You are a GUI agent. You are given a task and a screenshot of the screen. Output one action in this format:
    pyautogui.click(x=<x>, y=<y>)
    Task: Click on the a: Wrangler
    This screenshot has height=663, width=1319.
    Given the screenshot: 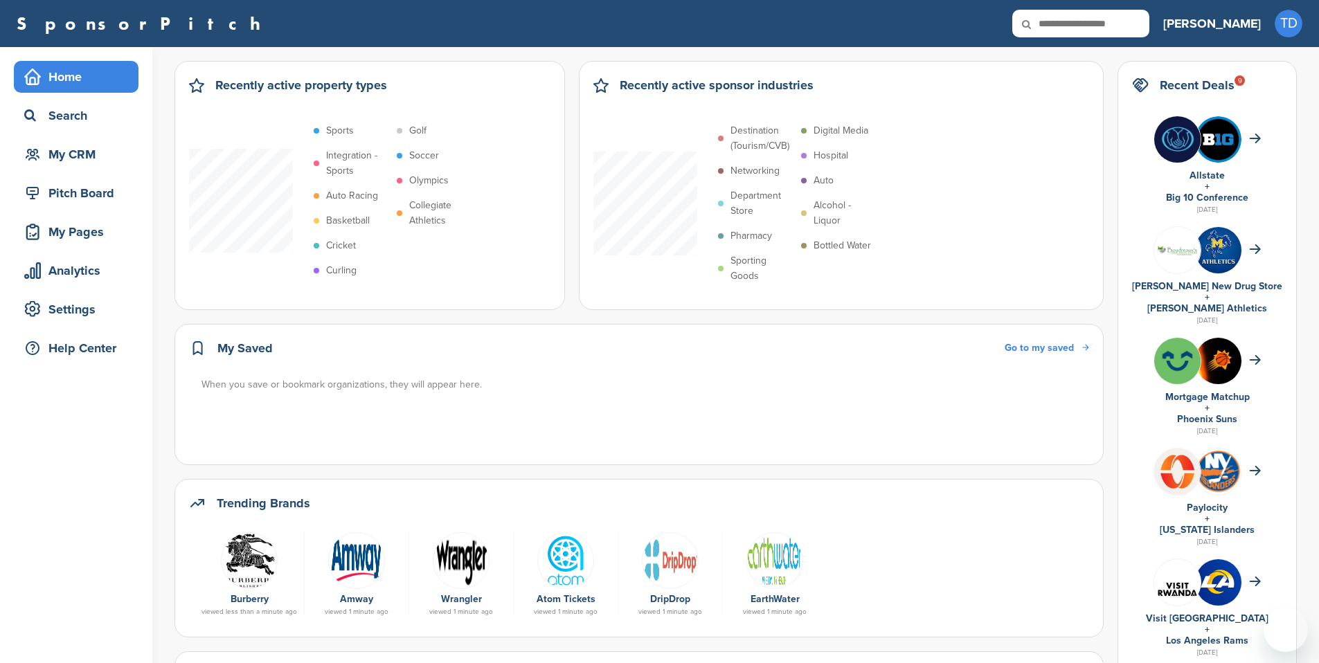 What is the action you would take?
    pyautogui.click(x=461, y=599)
    